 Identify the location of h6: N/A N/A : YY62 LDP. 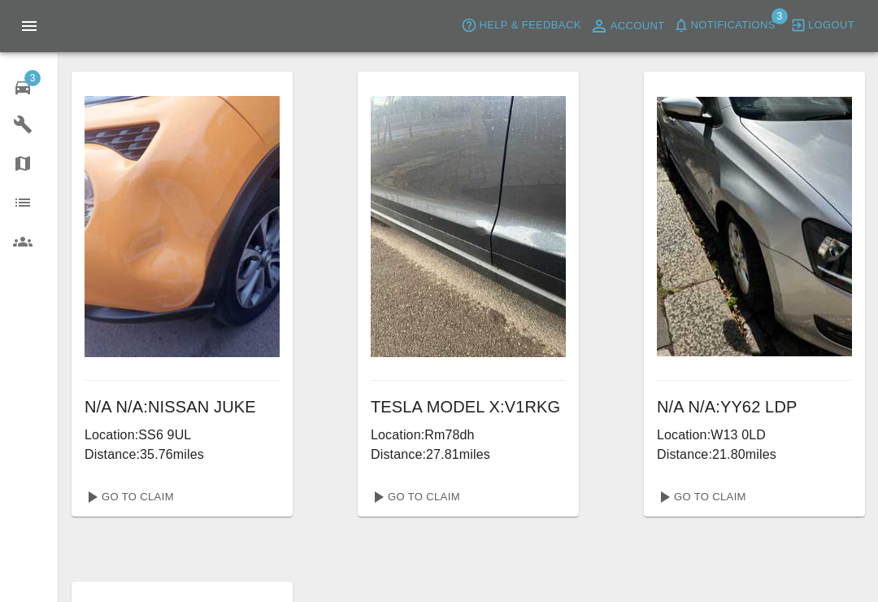
(754, 406).